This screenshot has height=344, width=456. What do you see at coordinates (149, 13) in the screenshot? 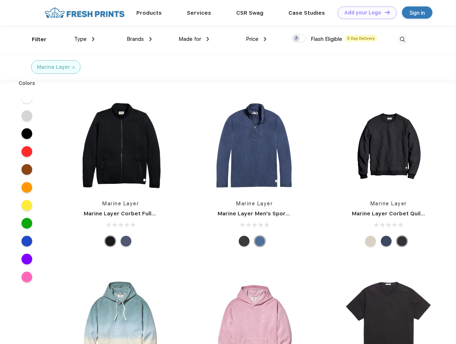
I see `a: Products` at bounding box center [149, 13].